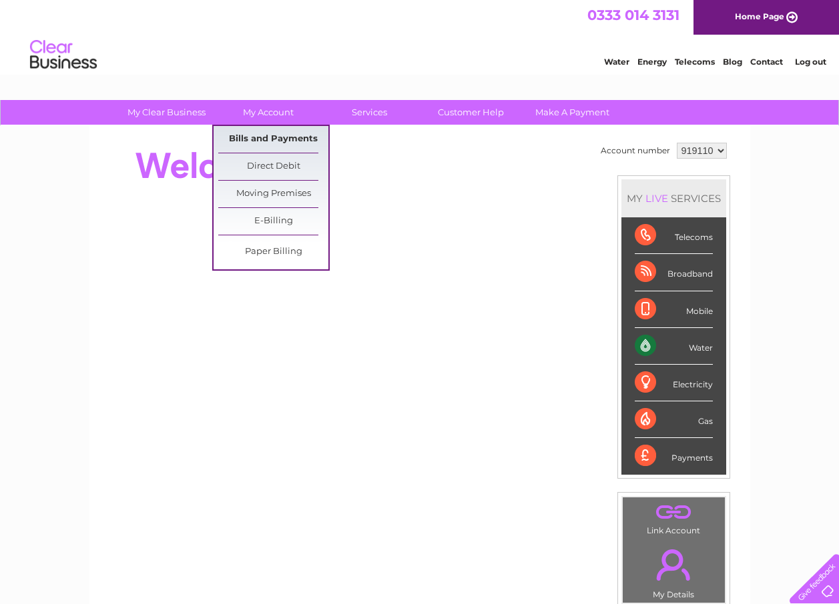  I want to click on a: My Account, so click(268, 112).